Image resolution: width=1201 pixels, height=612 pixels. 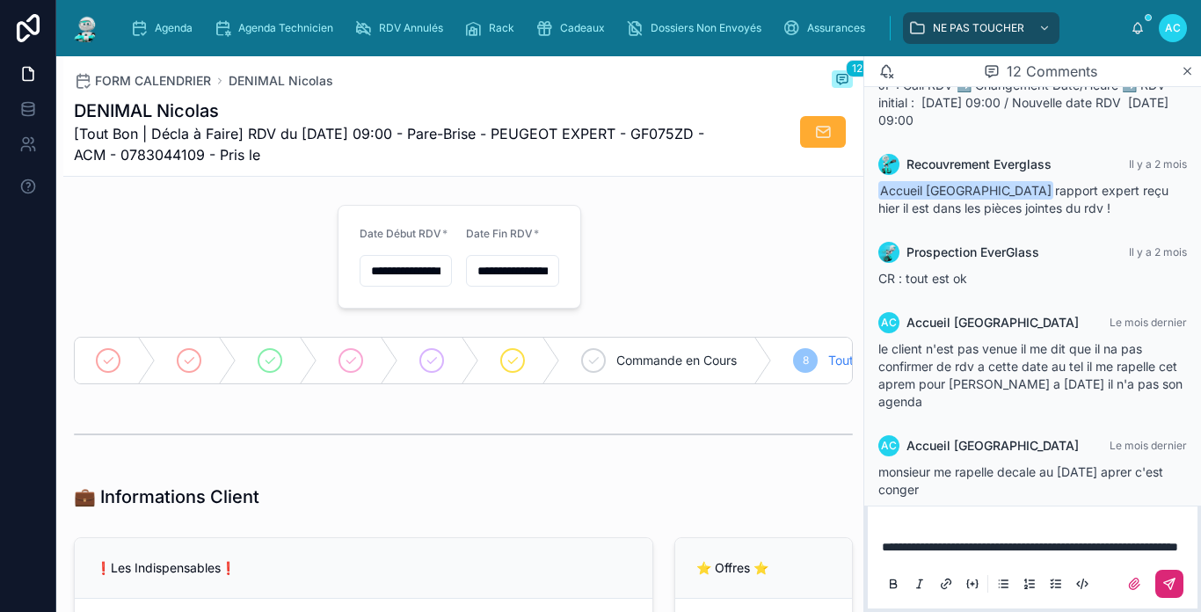 What do you see at coordinates (173, 28) in the screenshot?
I see `span: Agenda` at bounding box center [173, 28].